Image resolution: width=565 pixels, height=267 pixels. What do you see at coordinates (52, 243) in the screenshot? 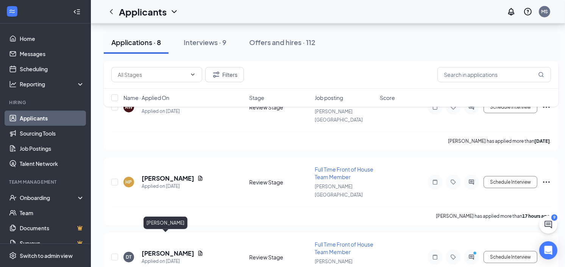
I see `a: SurveysCrown` at bounding box center [52, 243].